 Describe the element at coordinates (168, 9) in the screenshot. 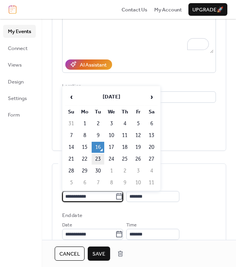

I see `a: My Account` at that location.